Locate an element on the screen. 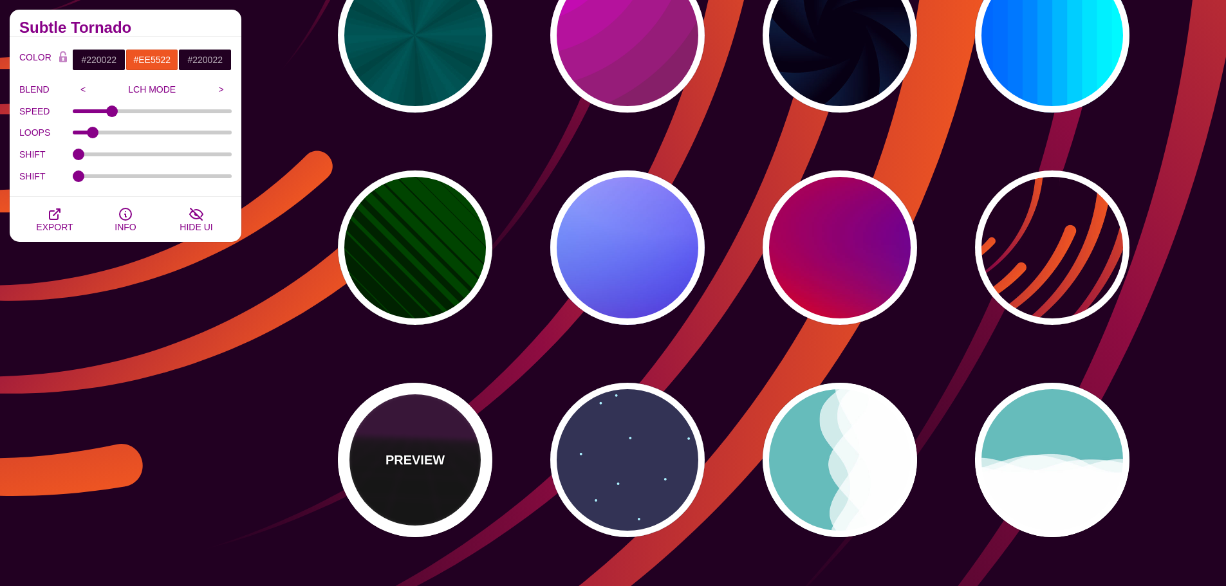 The width and height of the screenshot is (1226, 586). button: horizontal flowing waves animated divider is located at coordinates (1052, 460).